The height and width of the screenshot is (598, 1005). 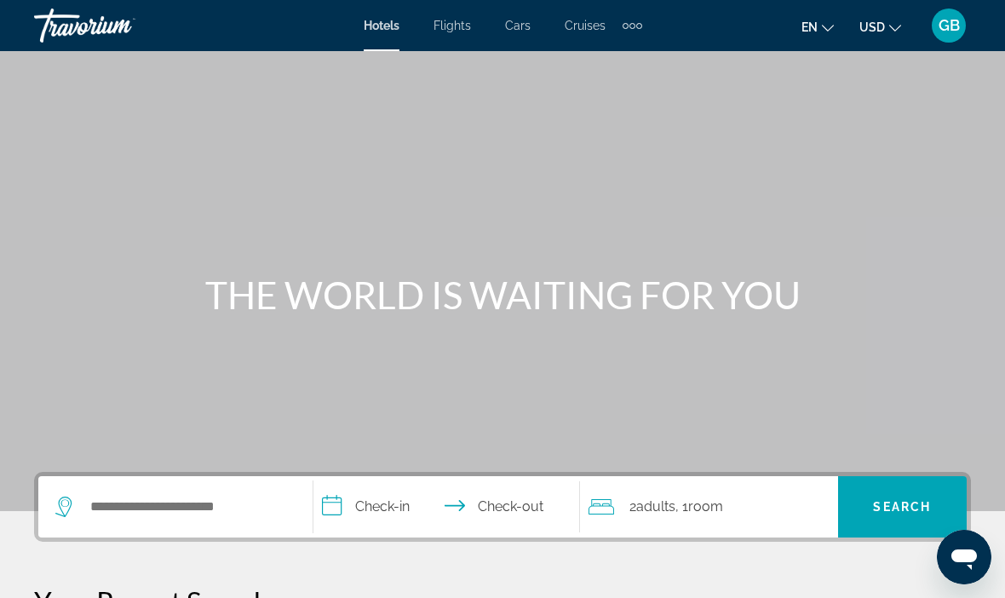 I want to click on span: Room, so click(x=705, y=506).